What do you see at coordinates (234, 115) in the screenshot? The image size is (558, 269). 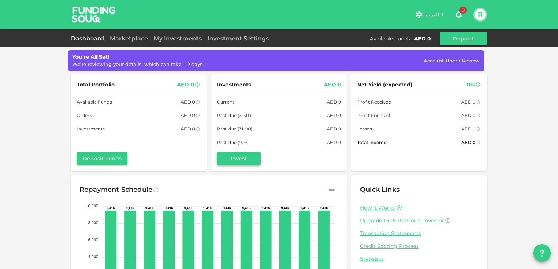 I see `span: Past due (5-30)` at bounding box center [234, 115].